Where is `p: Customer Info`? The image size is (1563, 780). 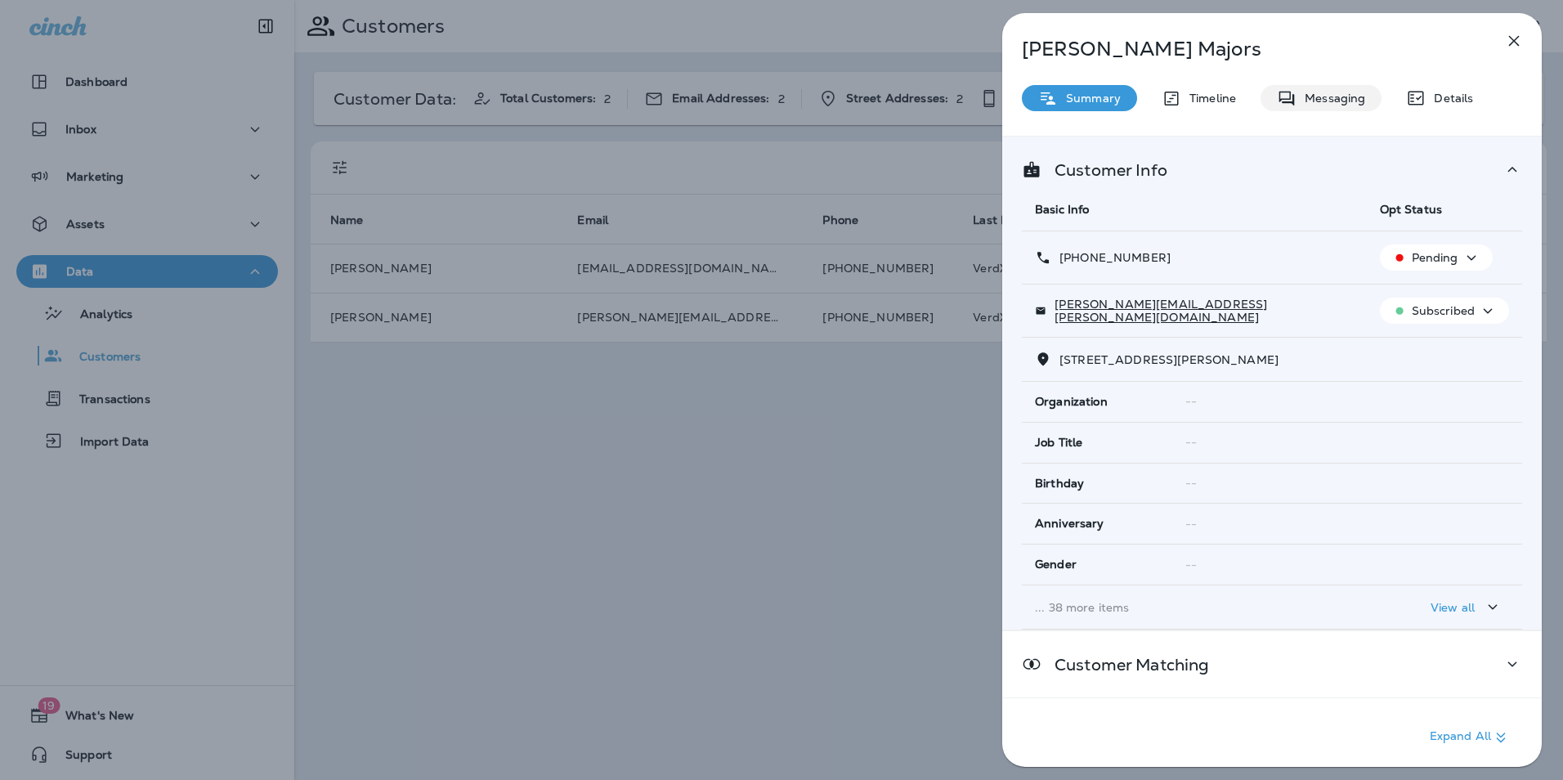 p: Customer Info is located at coordinates (1105, 170).